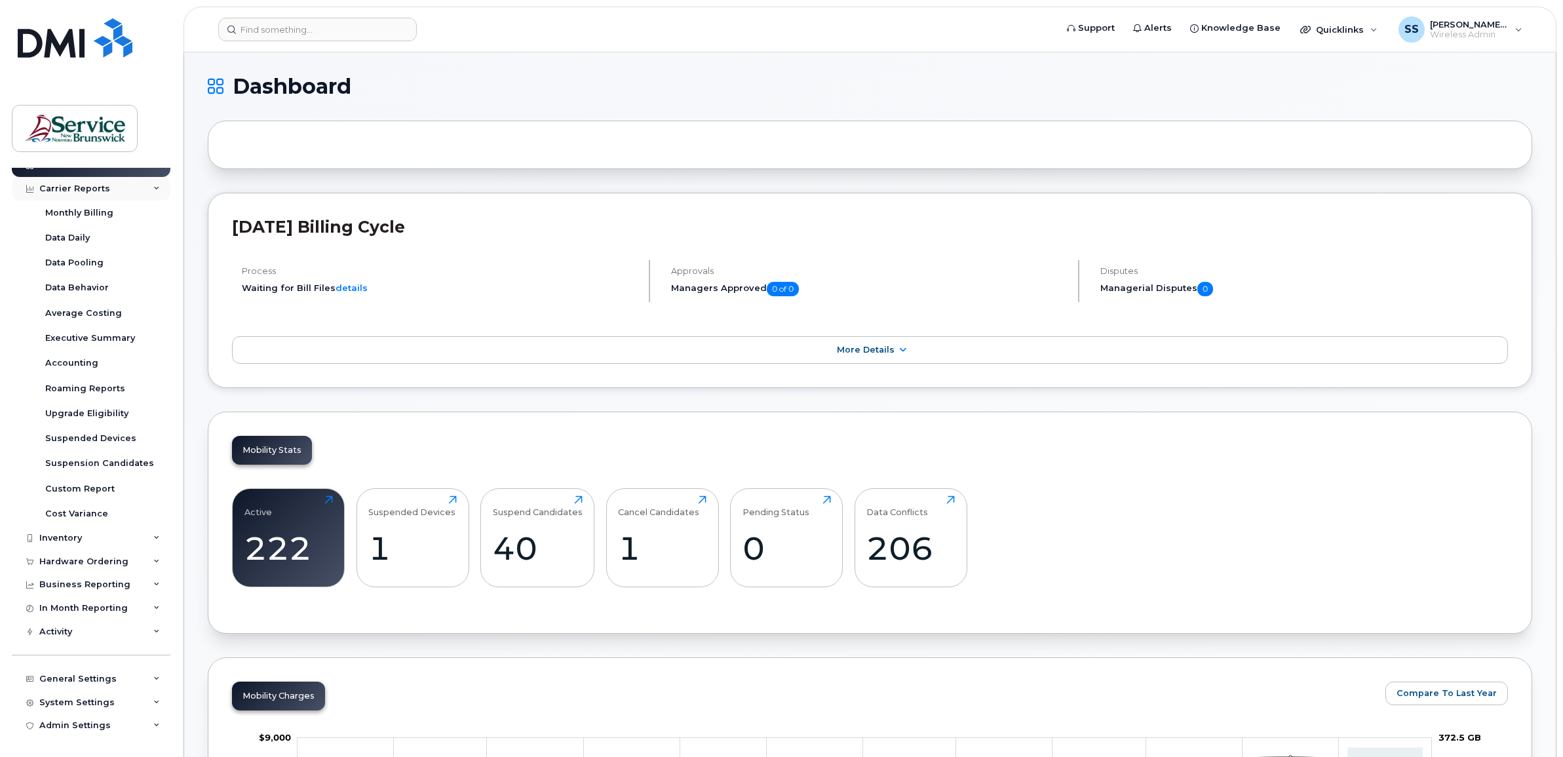 This screenshot has width=1563, height=757. I want to click on h5: Managerial Disputes, so click(1304, 289).